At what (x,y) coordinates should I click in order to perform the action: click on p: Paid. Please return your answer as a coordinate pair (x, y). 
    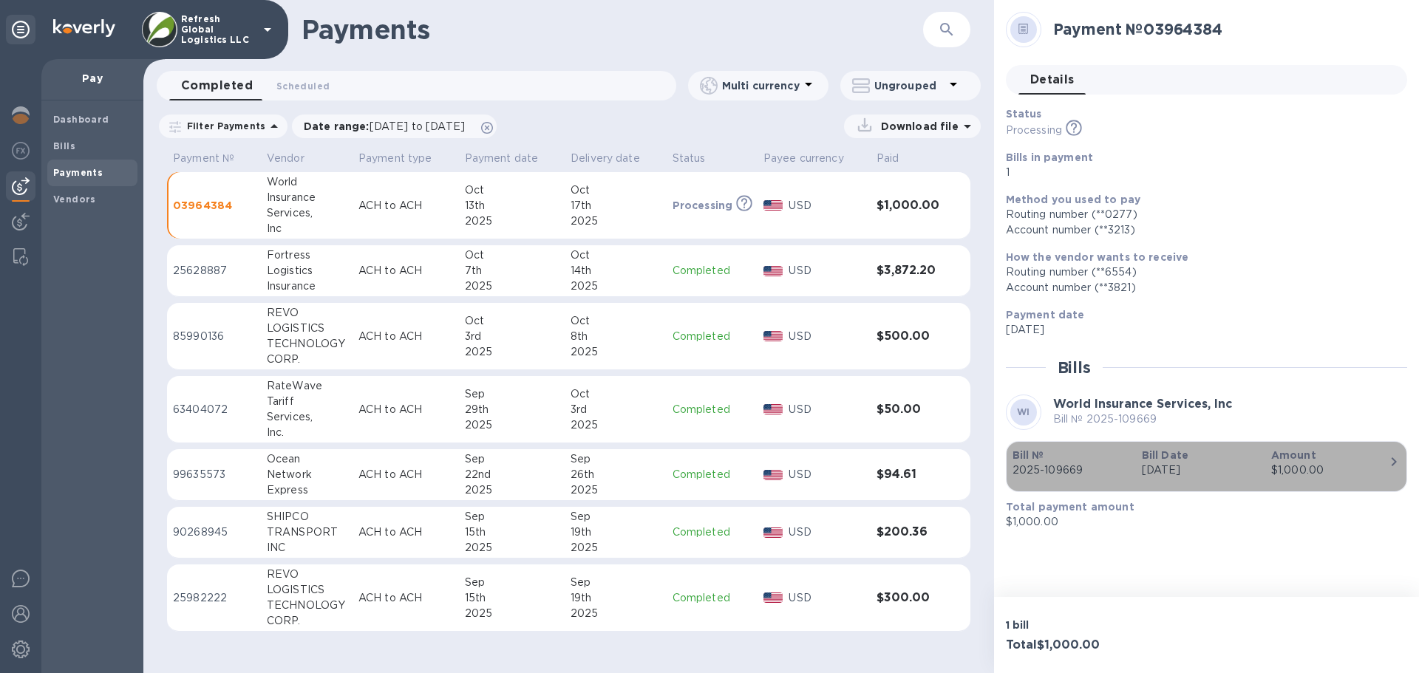
    Looking at the image, I should click on (888, 158).